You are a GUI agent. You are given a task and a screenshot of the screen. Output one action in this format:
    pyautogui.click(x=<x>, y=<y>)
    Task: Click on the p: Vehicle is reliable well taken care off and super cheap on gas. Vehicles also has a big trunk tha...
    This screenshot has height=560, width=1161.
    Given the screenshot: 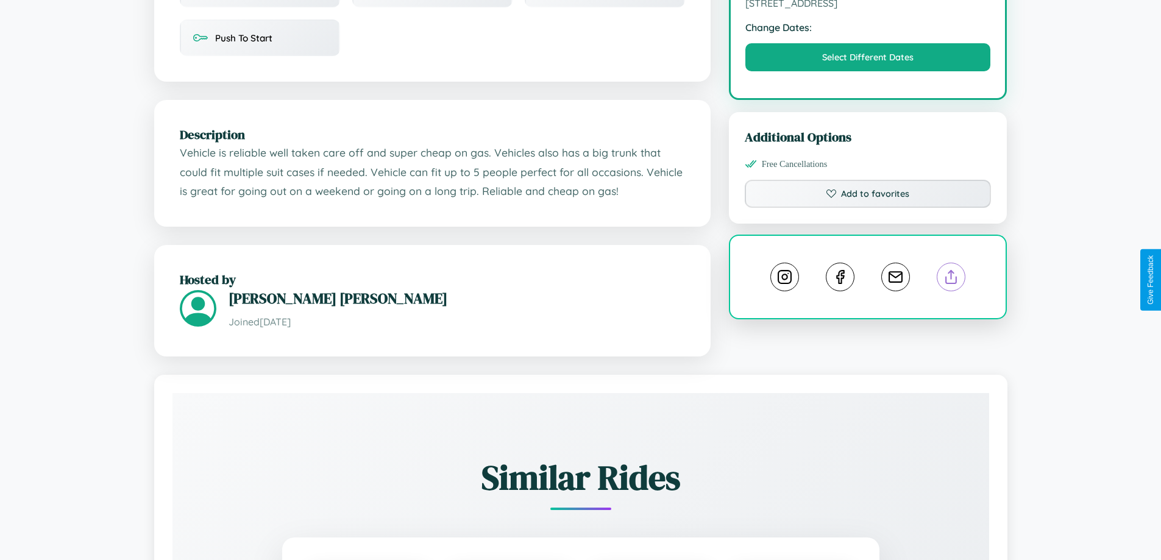 What is the action you would take?
    pyautogui.click(x=432, y=172)
    